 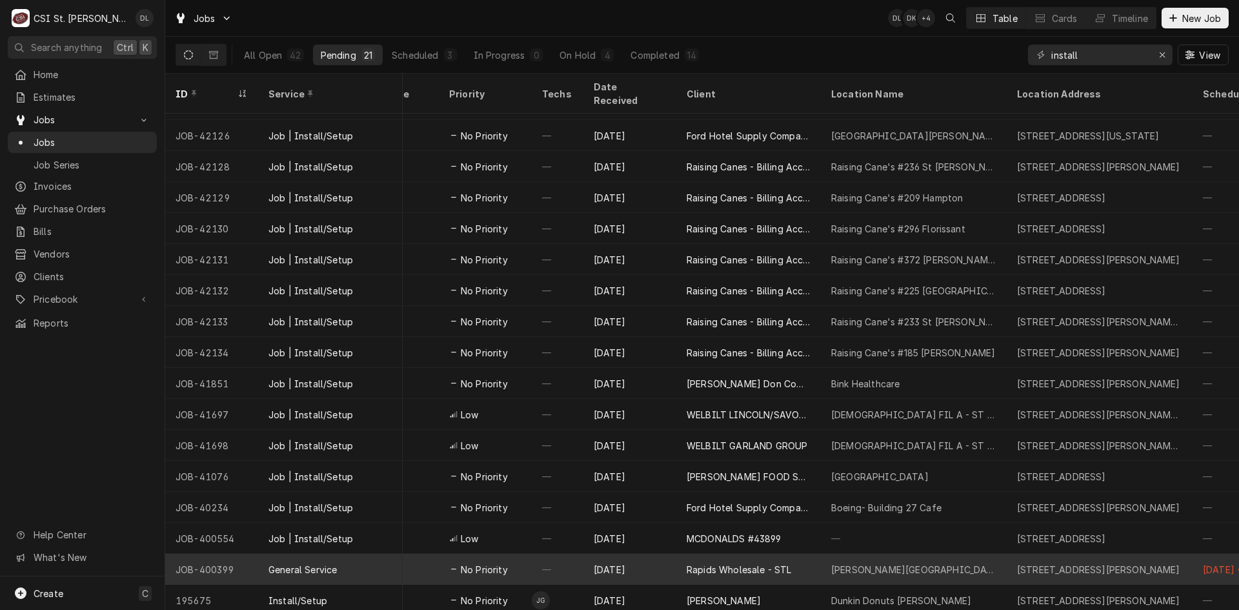 I want to click on span: Help Center, so click(x=91, y=534).